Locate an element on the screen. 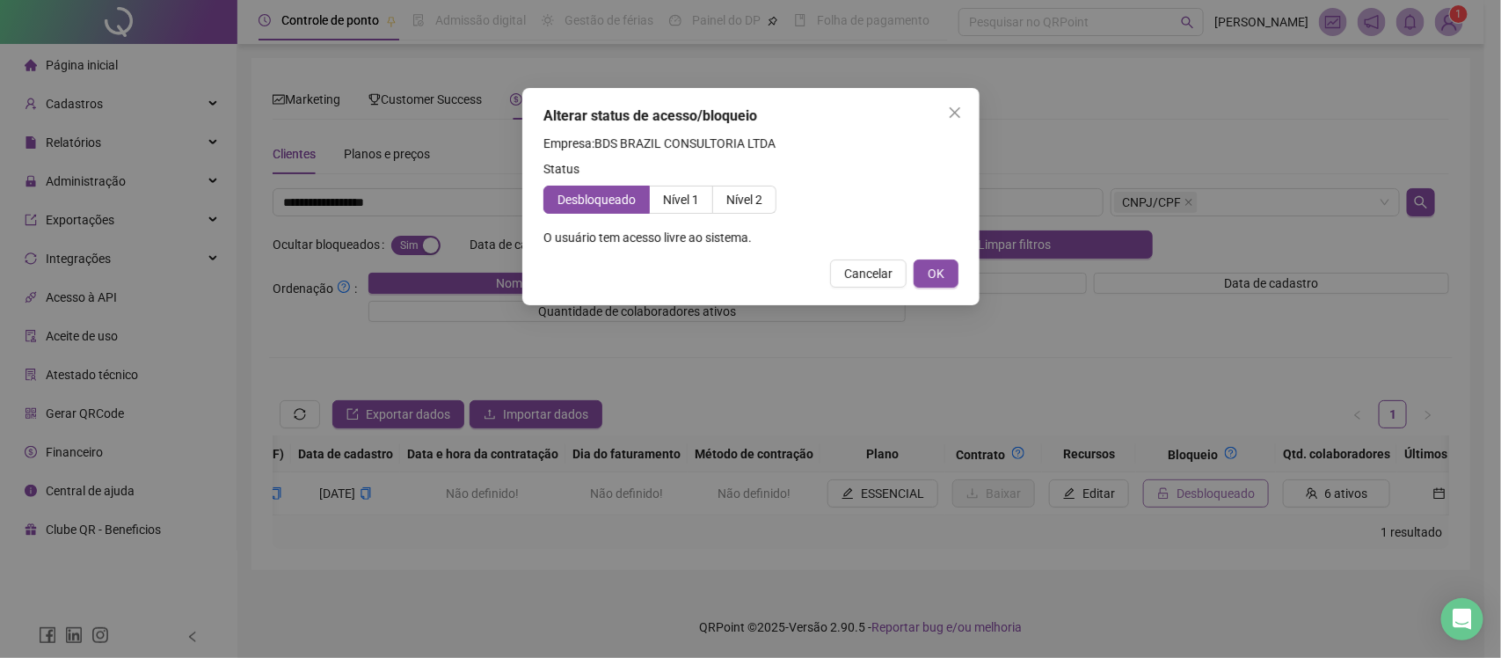 The height and width of the screenshot is (658, 1501). span: Cancelar is located at coordinates (868, 273).